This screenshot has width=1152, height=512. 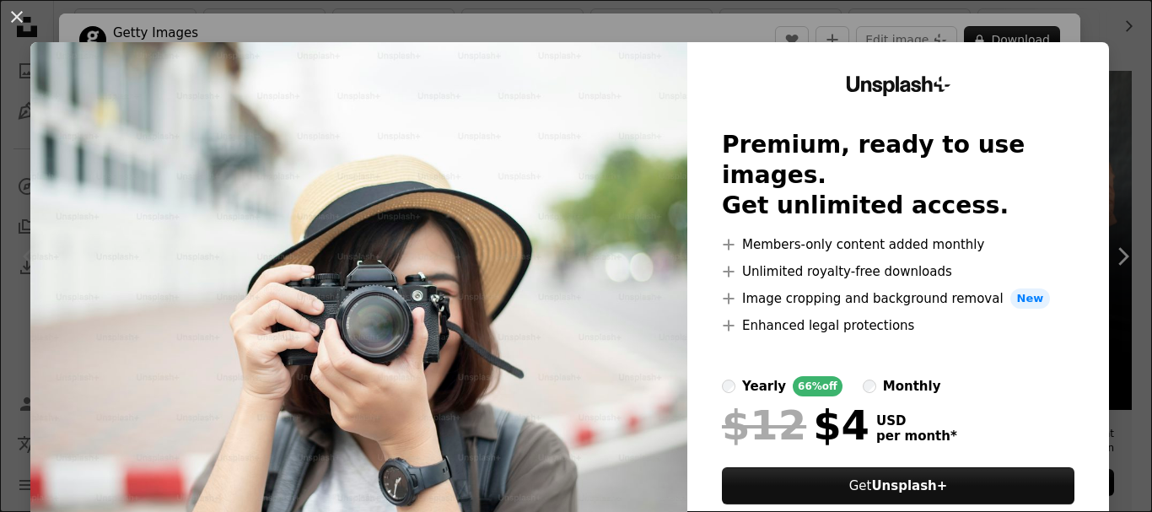 What do you see at coordinates (898, 244) in the screenshot?
I see `li: Members-only content added monthly` at bounding box center [898, 244].